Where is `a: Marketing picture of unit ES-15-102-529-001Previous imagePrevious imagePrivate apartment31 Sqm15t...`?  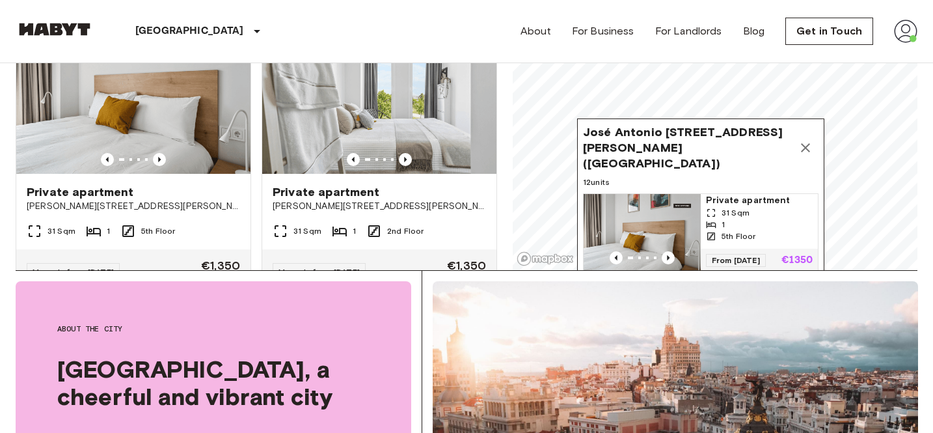
a: Marketing picture of unit ES-15-102-529-001Previous imagePrevious imagePrivate apartment31 Sqm15t... is located at coordinates (701, 233).